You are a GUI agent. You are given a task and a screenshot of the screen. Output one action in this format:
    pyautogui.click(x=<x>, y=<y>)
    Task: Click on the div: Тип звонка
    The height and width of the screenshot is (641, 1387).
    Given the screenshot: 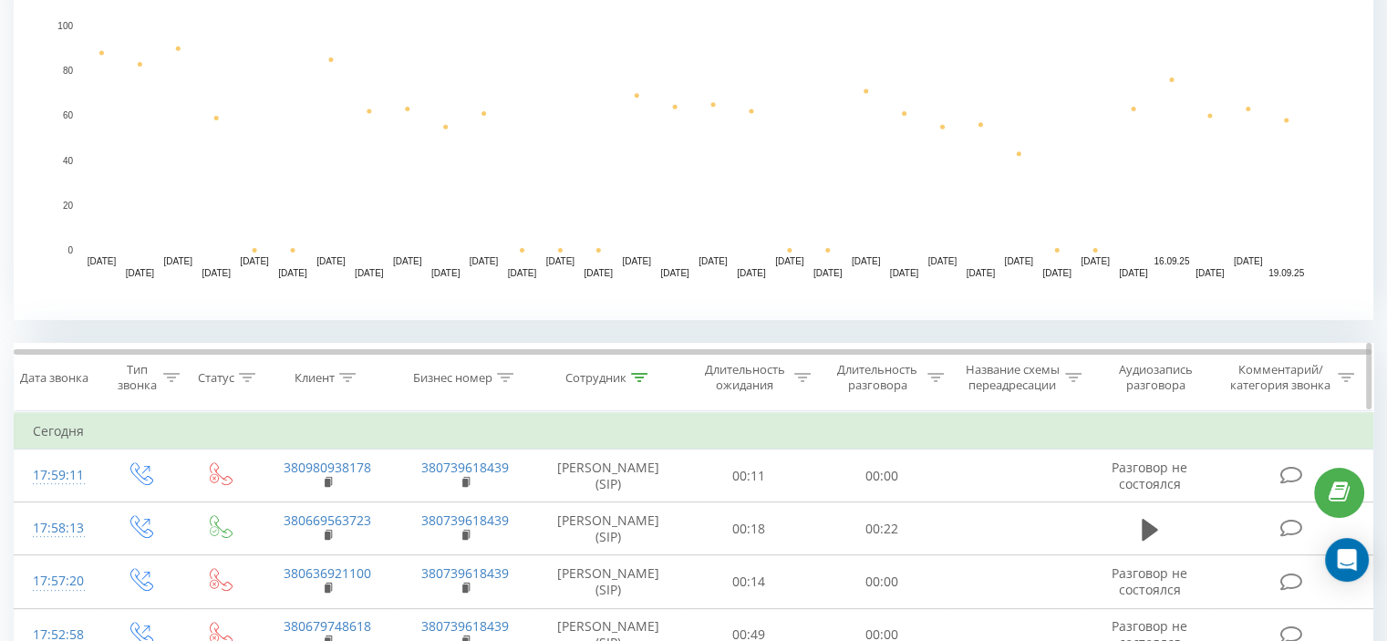 What is the action you would take?
    pyautogui.click(x=136, y=378)
    